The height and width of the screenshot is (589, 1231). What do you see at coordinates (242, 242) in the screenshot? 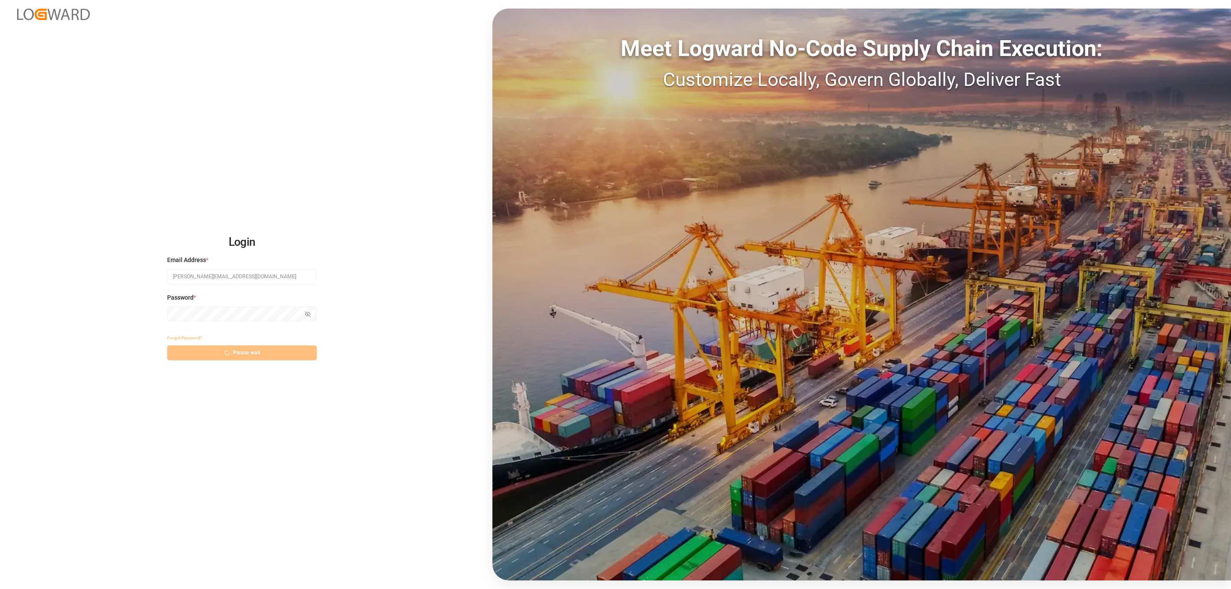
I see `h2: Login` at bounding box center [242, 242].